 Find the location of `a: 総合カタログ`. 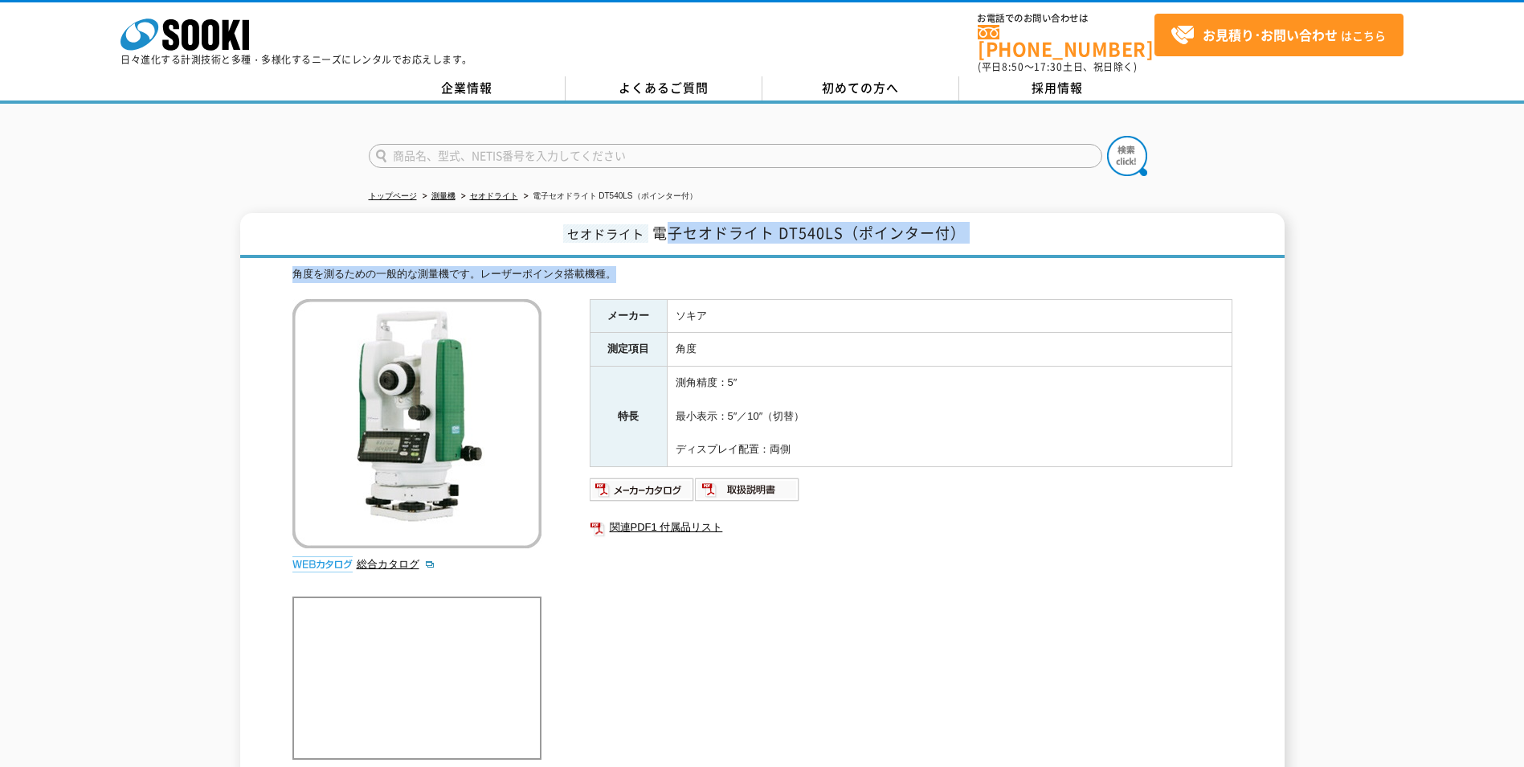

a: 総合カタログ is located at coordinates (396, 563).